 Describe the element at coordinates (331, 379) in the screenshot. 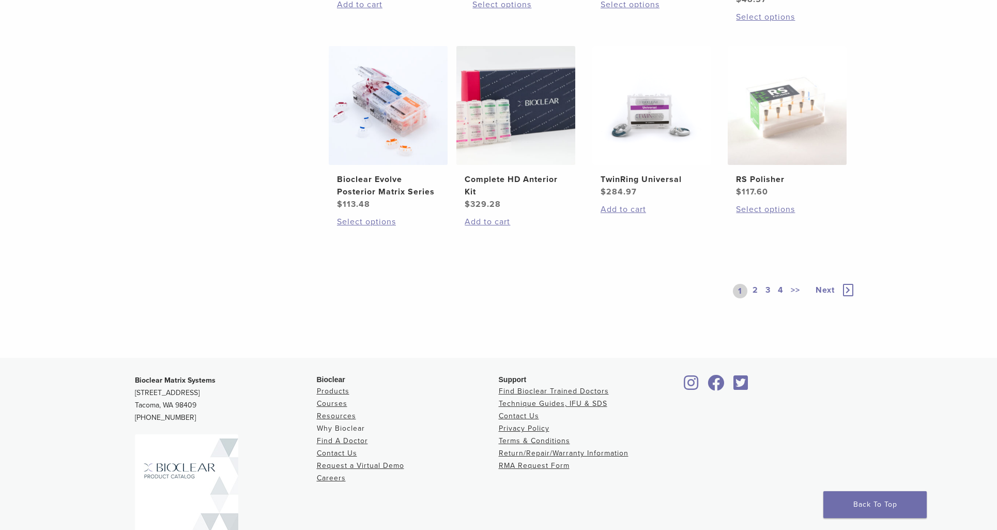

I see `span: Bioclear` at that location.